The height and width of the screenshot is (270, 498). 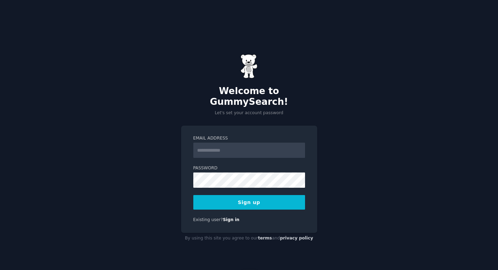 What do you see at coordinates (249, 113) in the screenshot?
I see `p: Let's set your account password` at bounding box center [249, 113].